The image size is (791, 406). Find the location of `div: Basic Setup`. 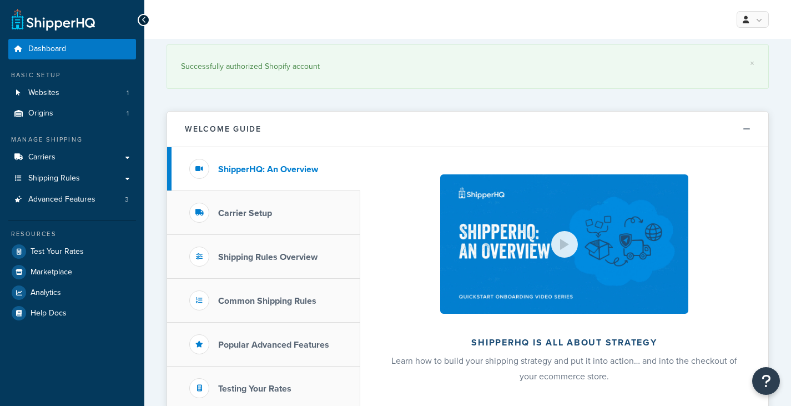

div: Basic Setup is located at coordinates (72, 75).